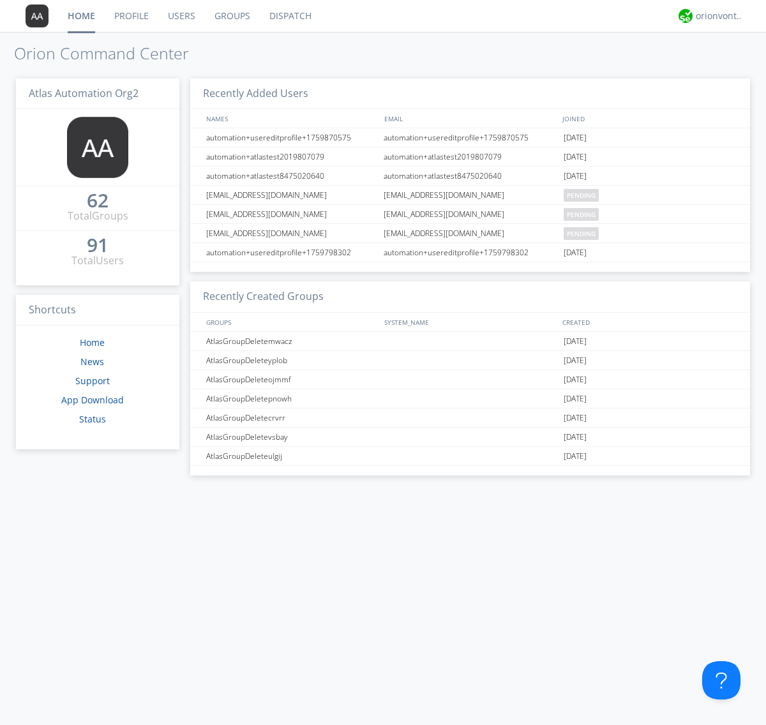 Image resolution: width=766 pixels, height=725 pixels. I want to click on div: AtlasGroupDeletemwacz, so click(291, 341).